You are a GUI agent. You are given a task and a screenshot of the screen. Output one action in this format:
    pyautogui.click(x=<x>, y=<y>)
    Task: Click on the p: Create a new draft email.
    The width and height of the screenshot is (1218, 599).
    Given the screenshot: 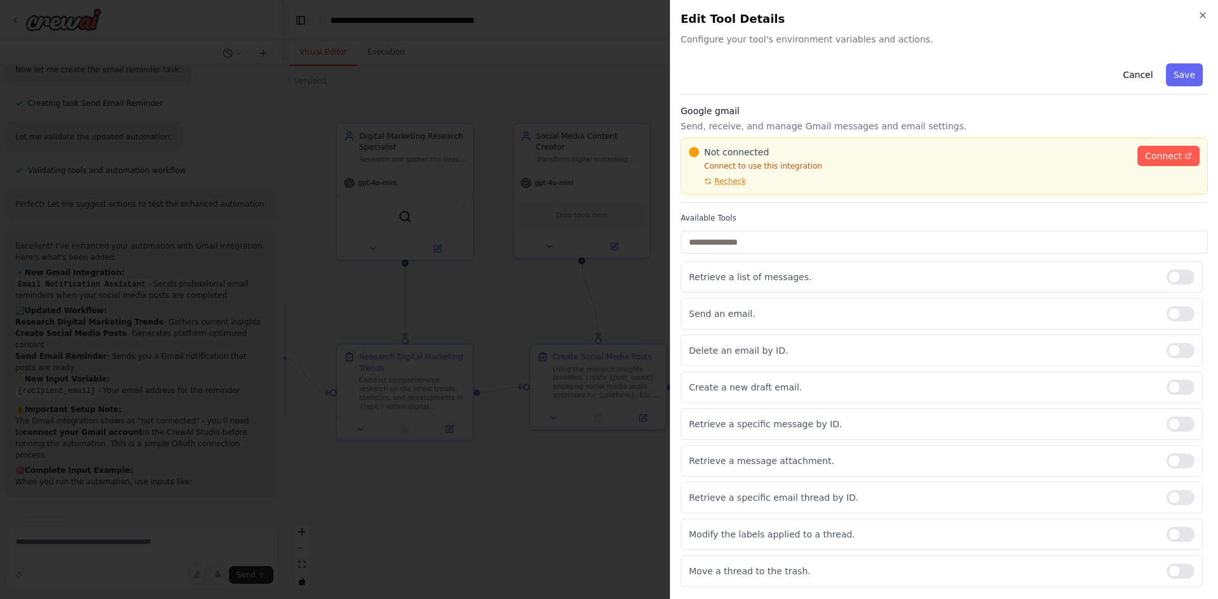 What is the action you would take?
    pyautogui.click(x=922, y=388)
    